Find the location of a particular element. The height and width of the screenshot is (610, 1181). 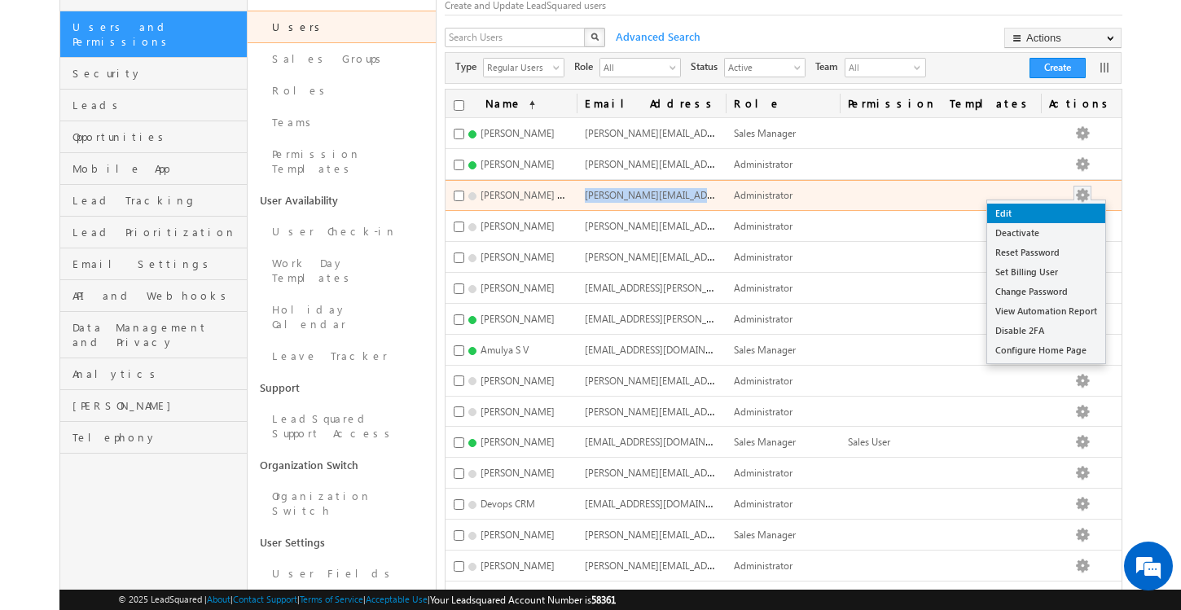

span: Opportunities is located at coordinates (158, 137).